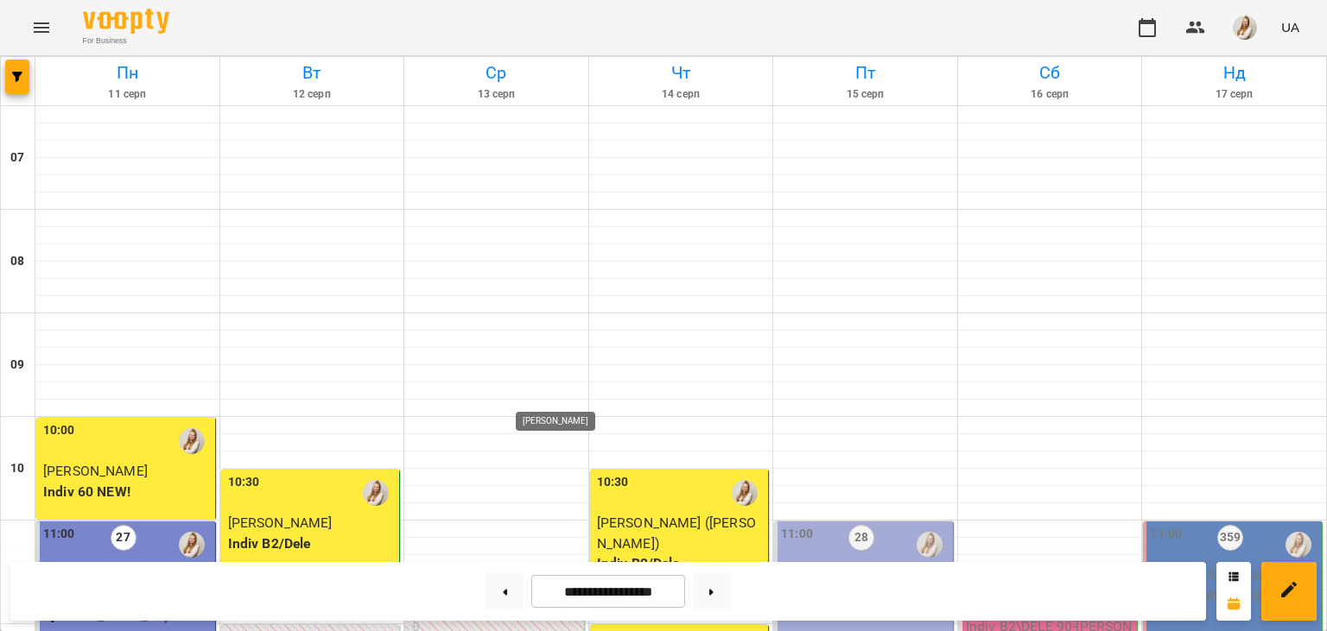 Image resolution: width=1327 pixels, height=631 pixels. What do you see at coordinates (126, 41) in the screenshot?
I see `span: For Business` at bounding box center [126, 41].